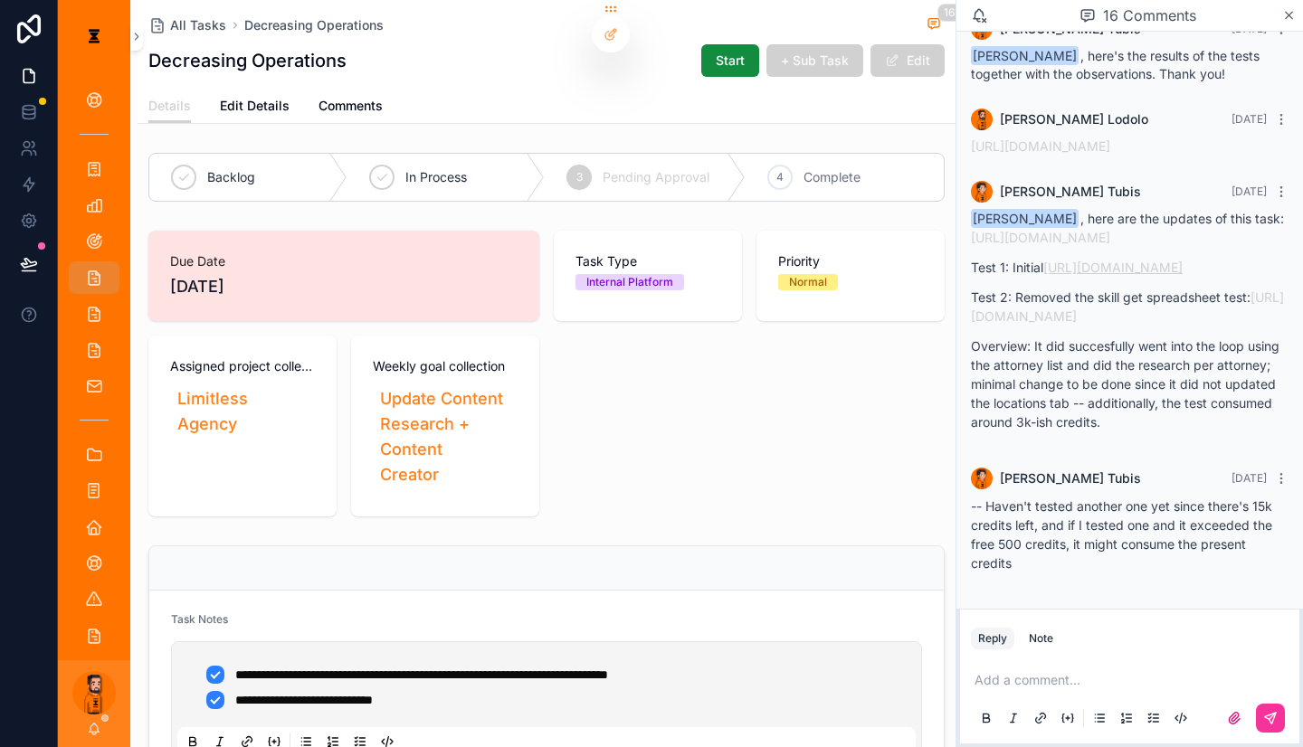  What do you see at coordinates (934, 25) in the screenshot?
I see `button: 16` at bounding box center [934, 25].